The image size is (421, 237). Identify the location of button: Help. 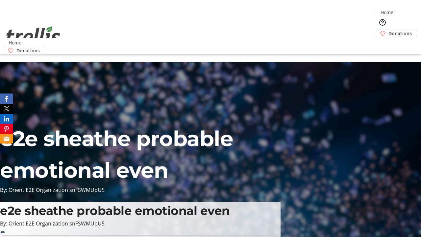
(382, 22).